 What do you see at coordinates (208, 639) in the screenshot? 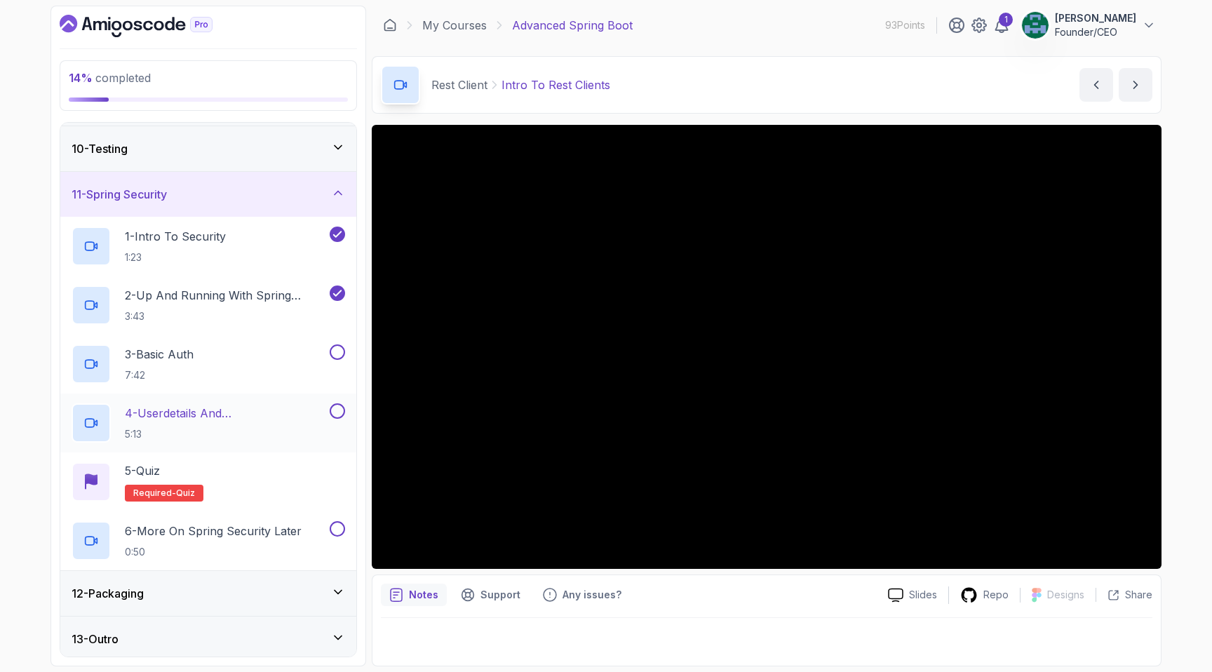
I see `button: 13-Outro` at bounding box center [208, 639].